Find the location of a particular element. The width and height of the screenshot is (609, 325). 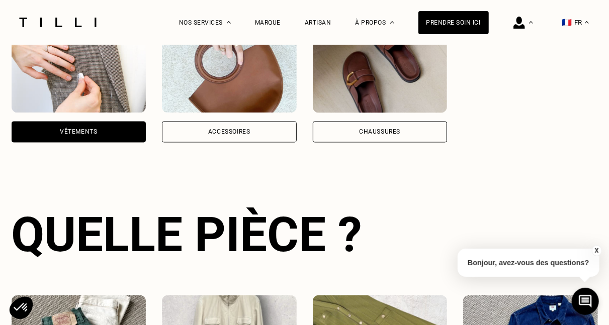

img: Logo du service de couturière Tilli is located at coordinates (58, 22).